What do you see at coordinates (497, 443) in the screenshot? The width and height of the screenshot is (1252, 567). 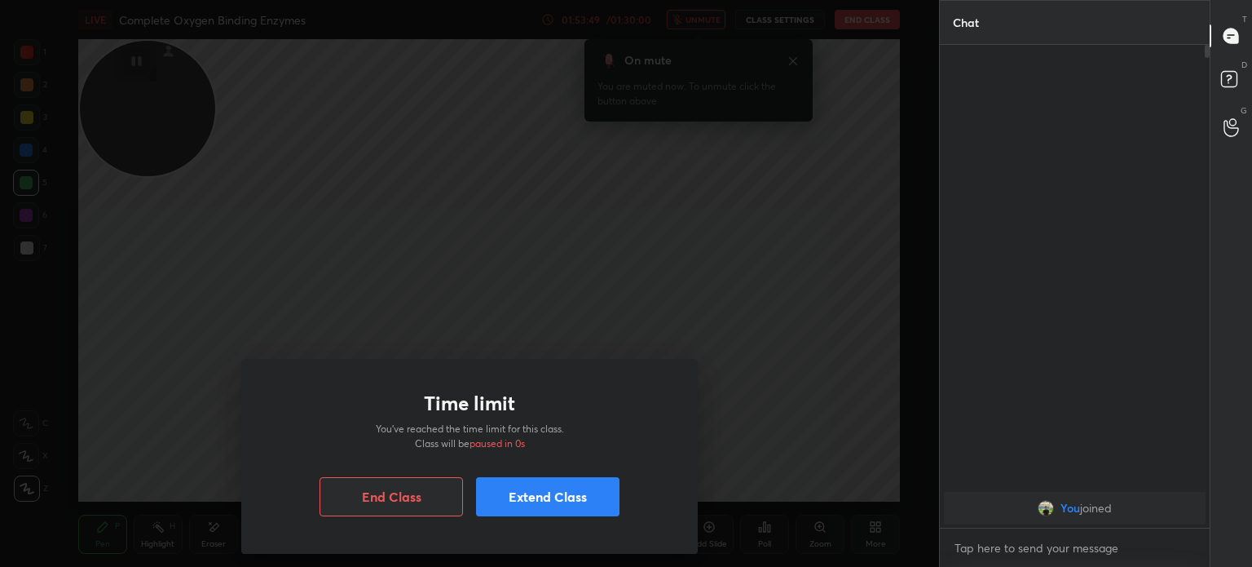 I see `span: paused in 0s` at bounding box center [497, 443].